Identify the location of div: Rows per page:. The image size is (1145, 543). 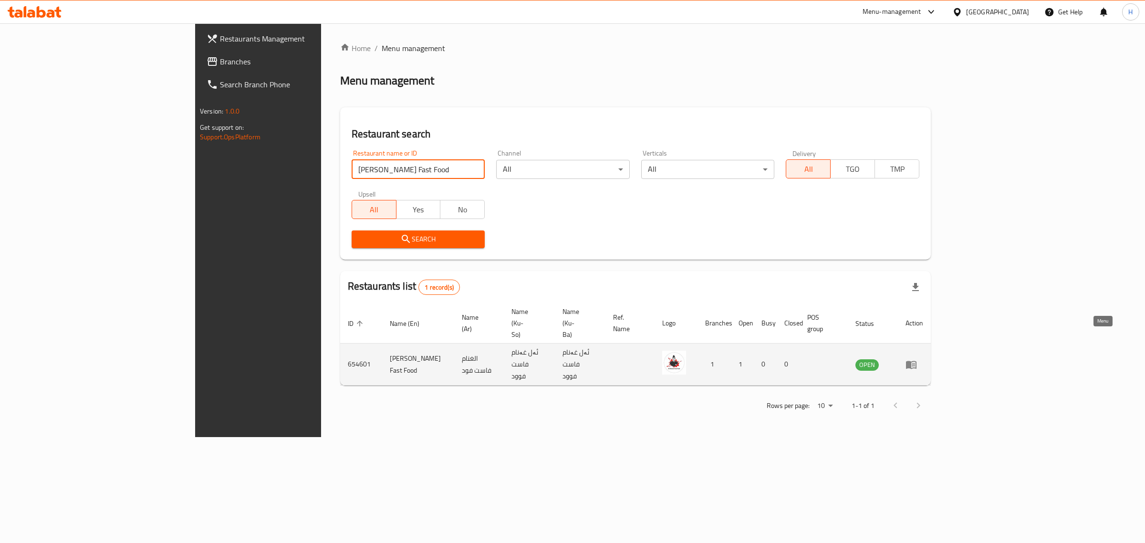
(825, 406).